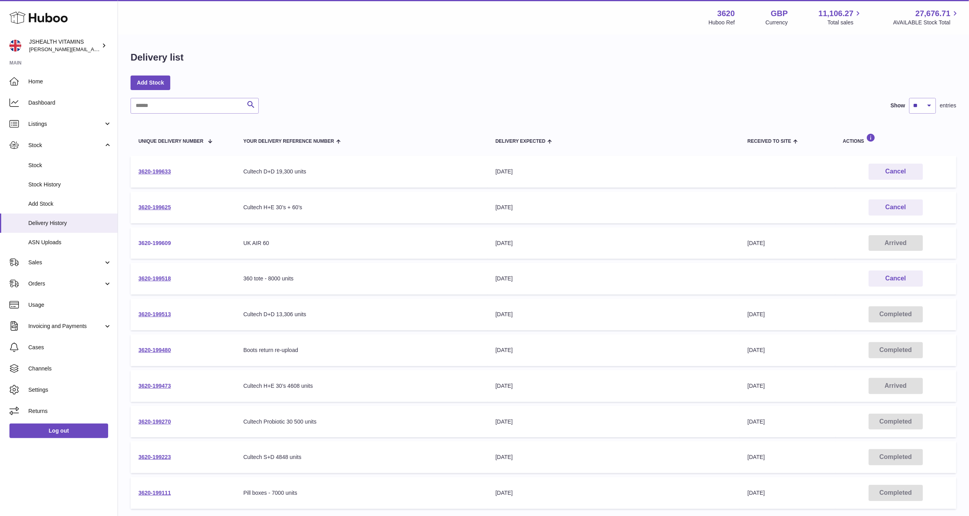  Describe the element at coordinates (59, 431) in the screenshot. I see `a: Log out` at that location.